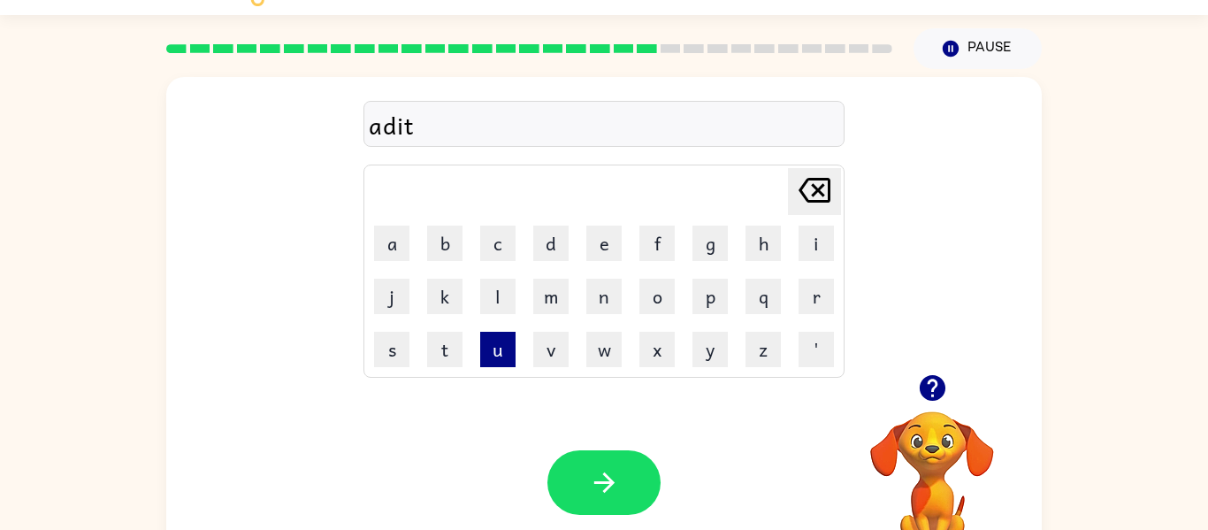 This screenshot has width=1208, height=530. I want to click on button: y, so click(710, 349).